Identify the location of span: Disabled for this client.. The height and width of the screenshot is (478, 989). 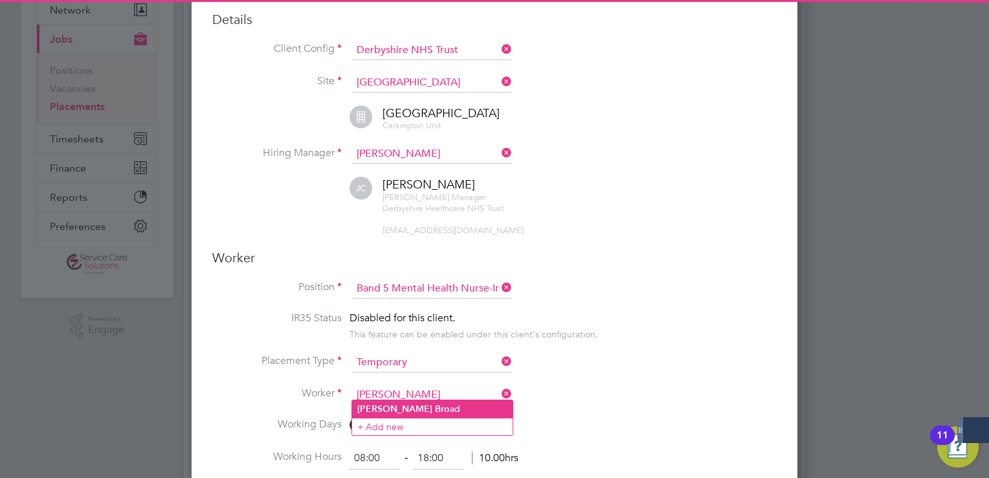
(402, 318).